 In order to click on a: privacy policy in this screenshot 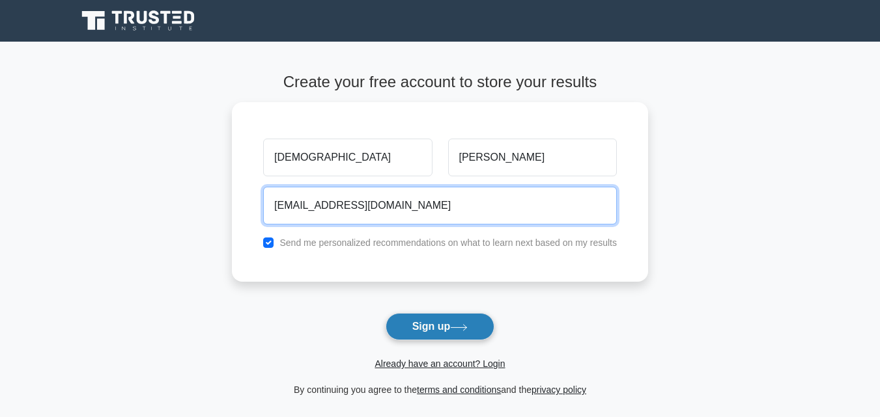, I will do `click(559, 390)`.